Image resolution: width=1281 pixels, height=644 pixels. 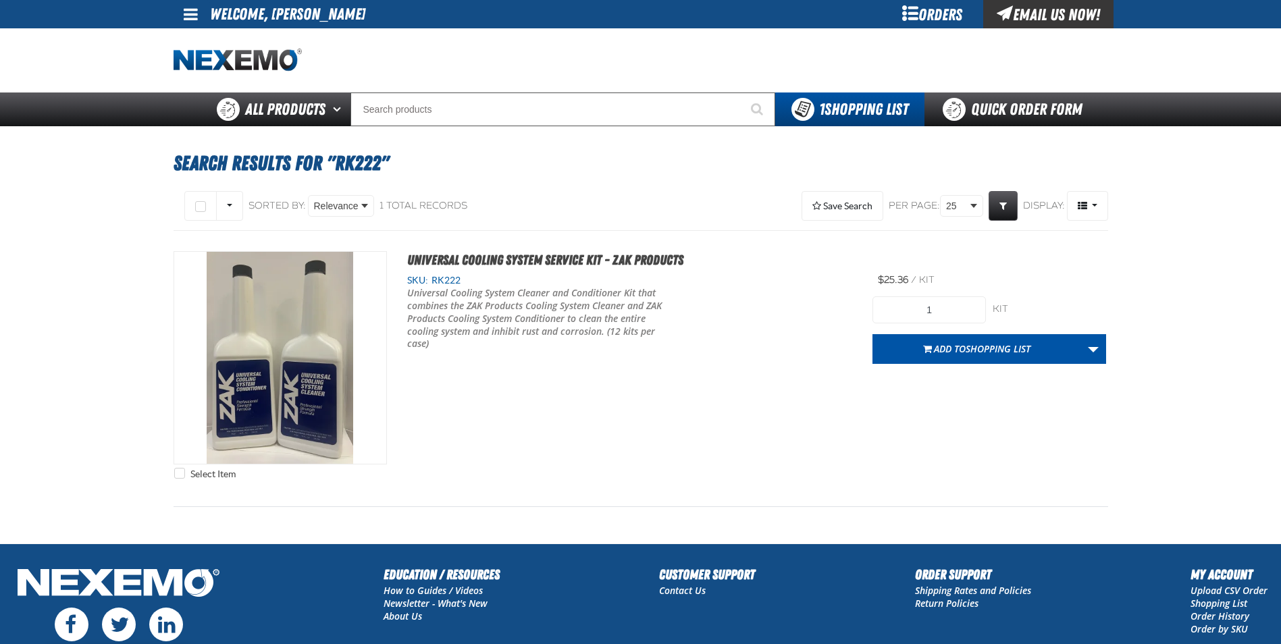 I want to click on div: 1 total records, so click(x=423, y=206).